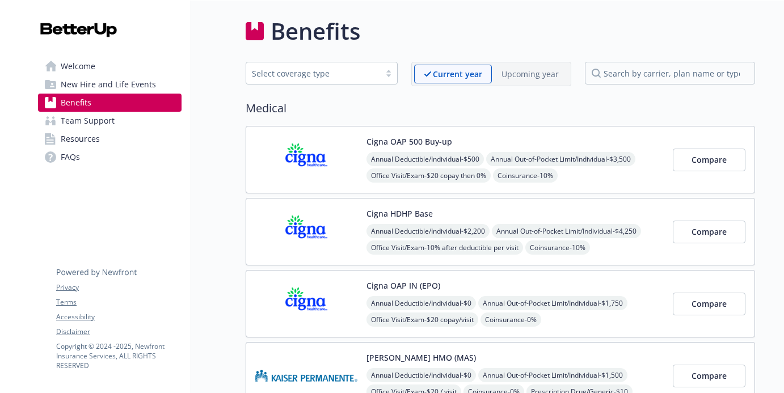 The height and width of the screenshot is (393, 784). What do you see at coordinates (119, 332) in the screenshot?
I see `a: Disclaimer` at bounding box center [119, 332].